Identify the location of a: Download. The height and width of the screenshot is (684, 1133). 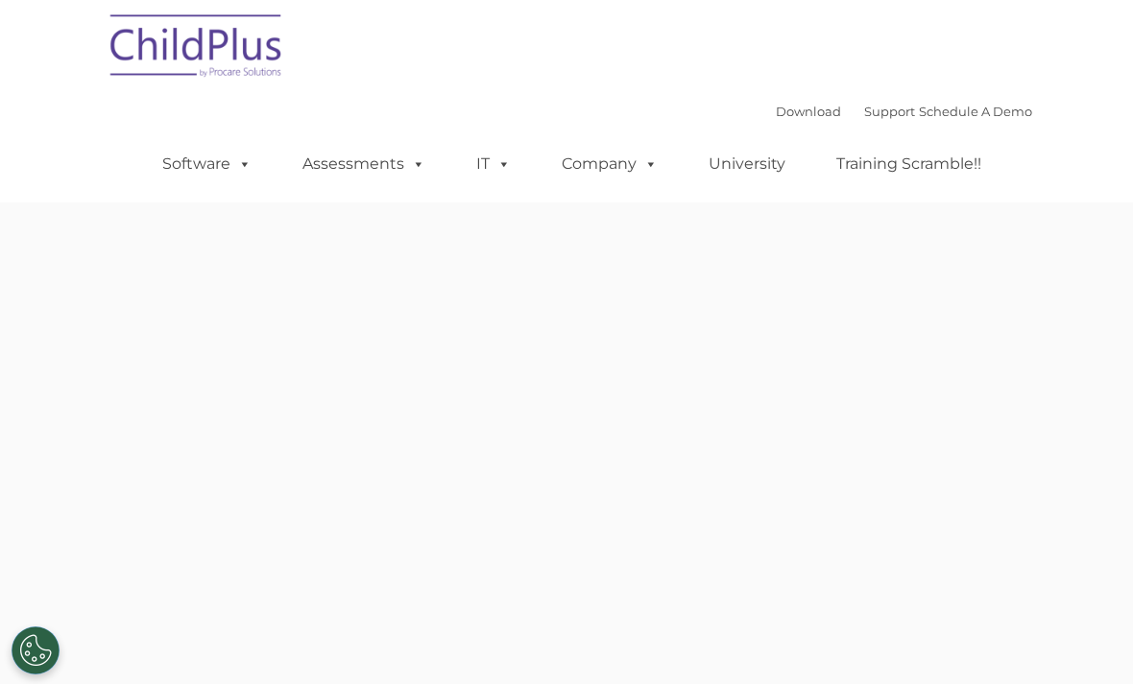
(808, 111).